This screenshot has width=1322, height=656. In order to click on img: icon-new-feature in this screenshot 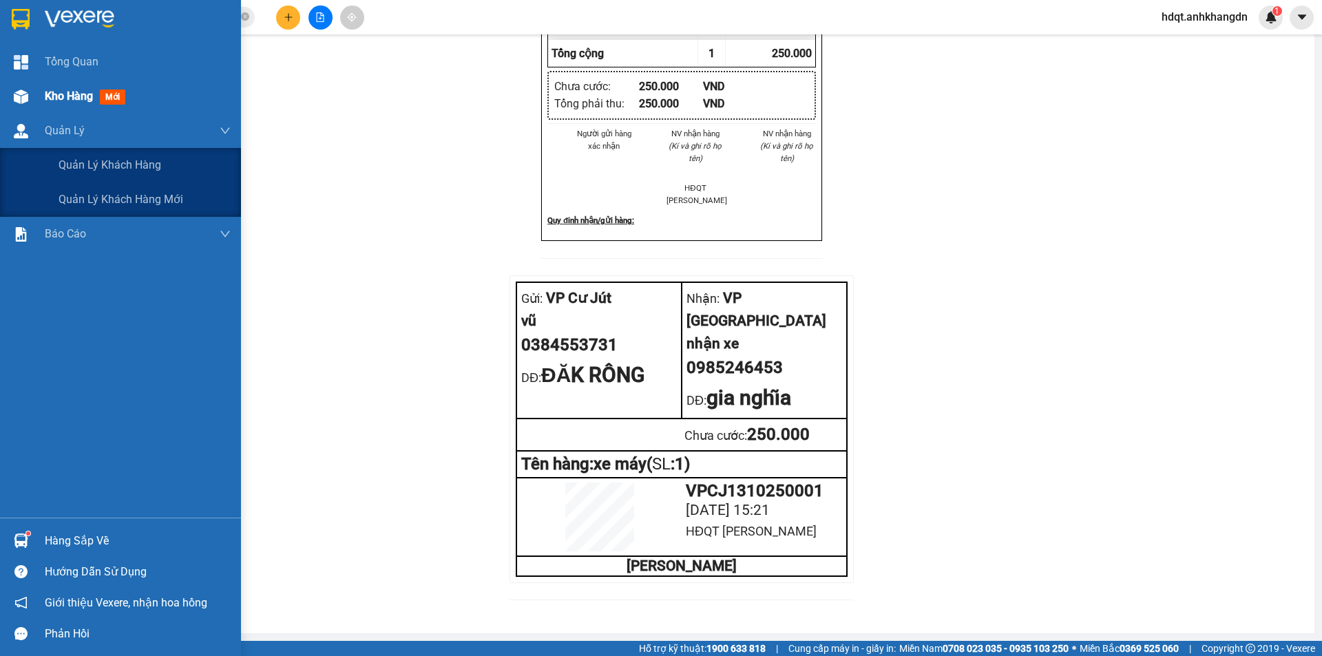, I will do `click(1271, 17)`.